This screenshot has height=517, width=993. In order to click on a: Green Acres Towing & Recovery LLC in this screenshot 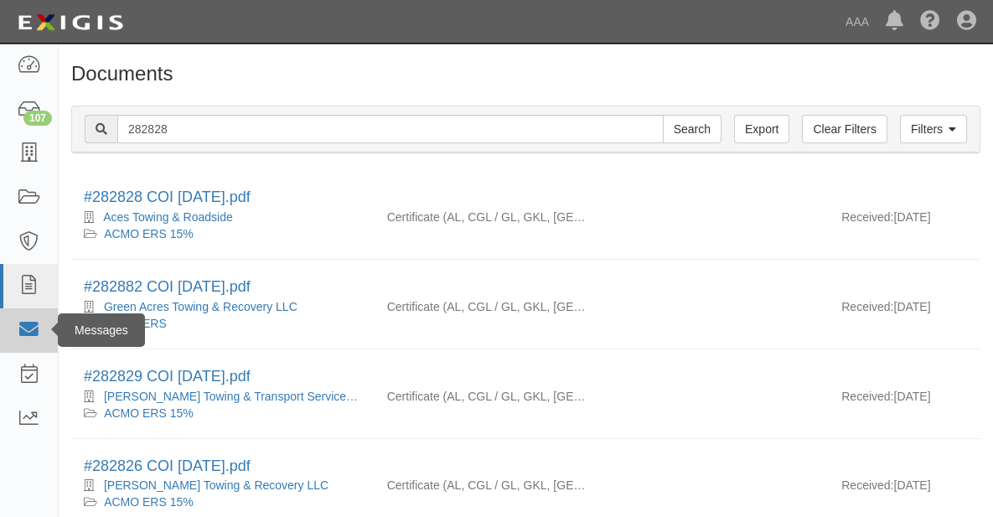, I will do `click(200, 307)`.